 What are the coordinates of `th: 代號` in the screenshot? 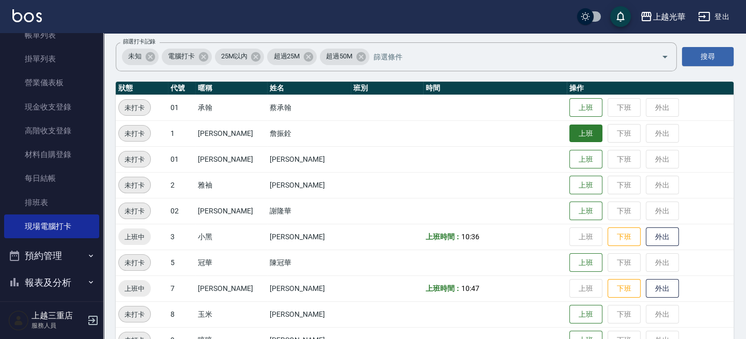 It's located at (181, 88).